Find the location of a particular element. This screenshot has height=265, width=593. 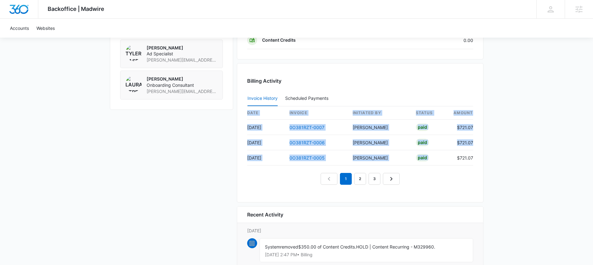

a: 0O381RZT-0005 is located at coordinates (307, 158).